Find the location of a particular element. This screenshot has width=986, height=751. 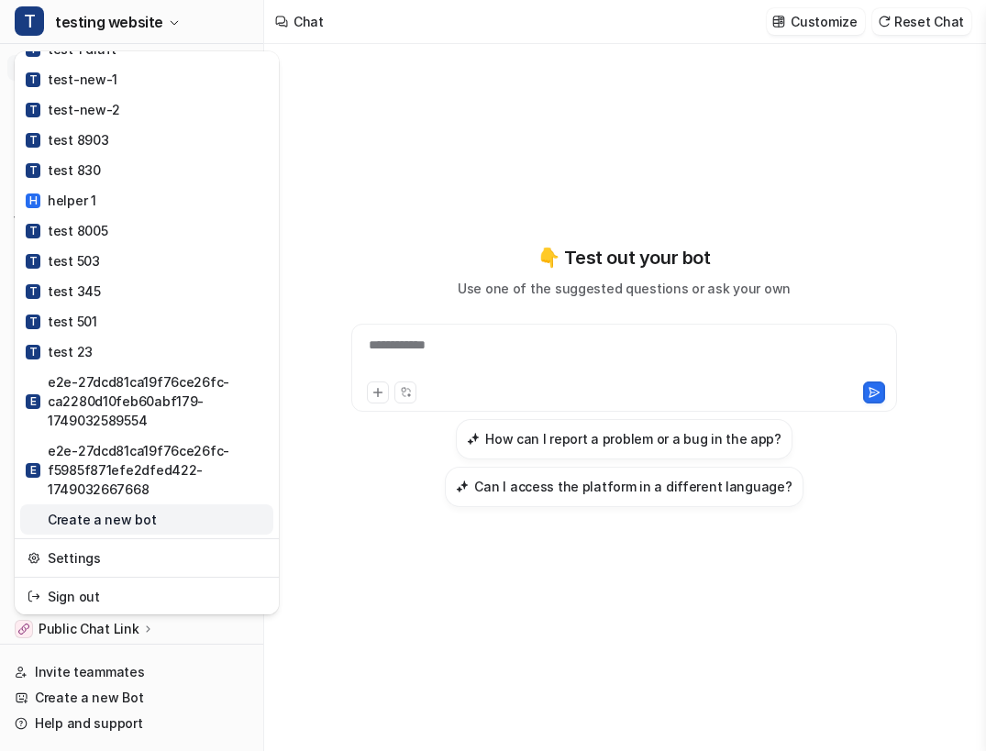

a: Settings is located at coordinates (147, 557).